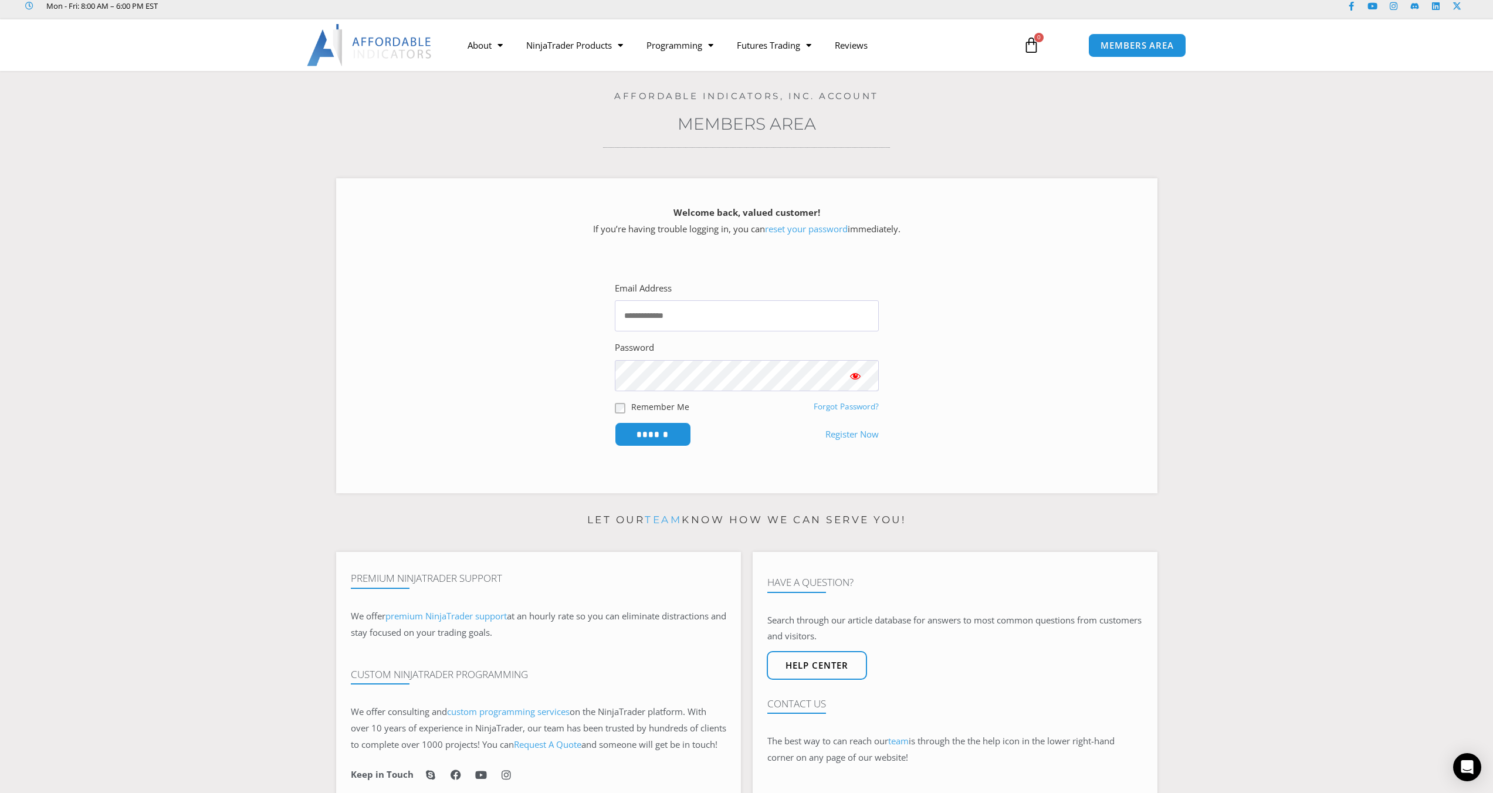 The height and width of the screenshot is (793, 1493). Describe the element at coordinates (816, 665) in the screenshot. I see `span: Help center` at that location.